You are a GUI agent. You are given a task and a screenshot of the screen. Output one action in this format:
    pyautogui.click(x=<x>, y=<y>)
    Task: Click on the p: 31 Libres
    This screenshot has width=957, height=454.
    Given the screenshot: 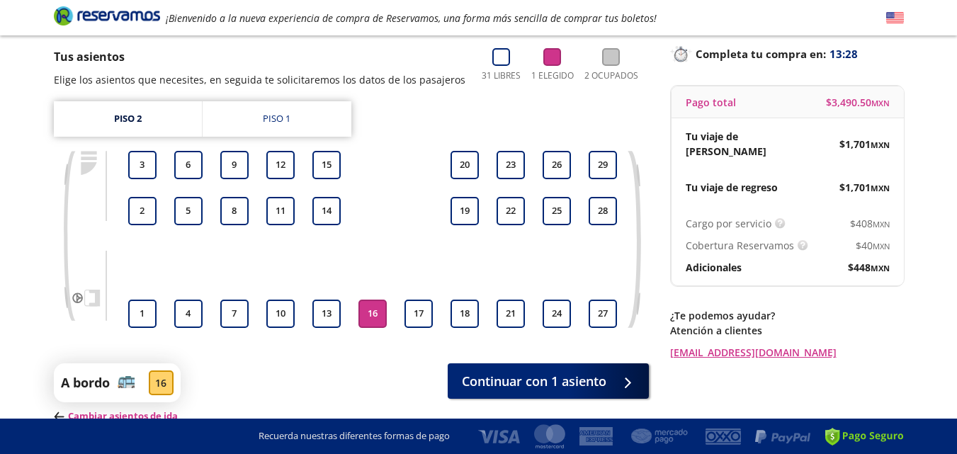 What is the action you would take?
    pyautogui.click(x=501, y=76)
    